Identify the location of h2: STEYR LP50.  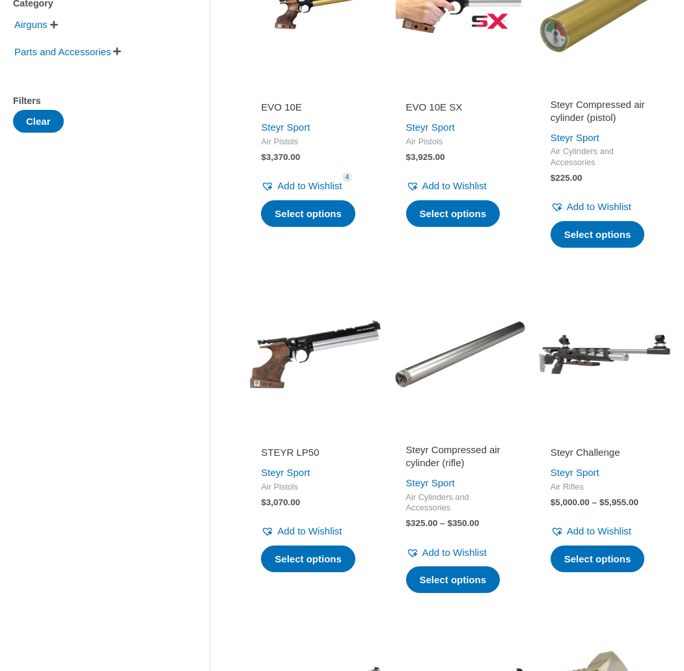
(315, 453).